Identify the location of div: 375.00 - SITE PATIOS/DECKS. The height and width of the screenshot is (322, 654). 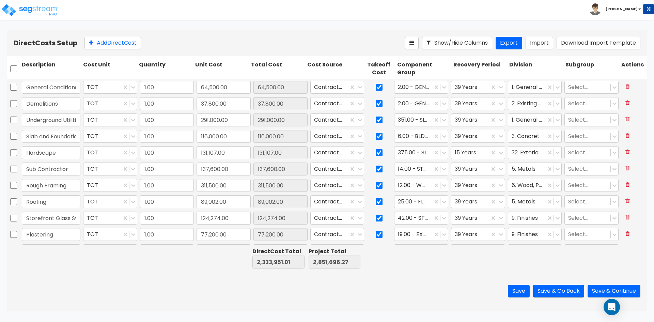
(421, 153).